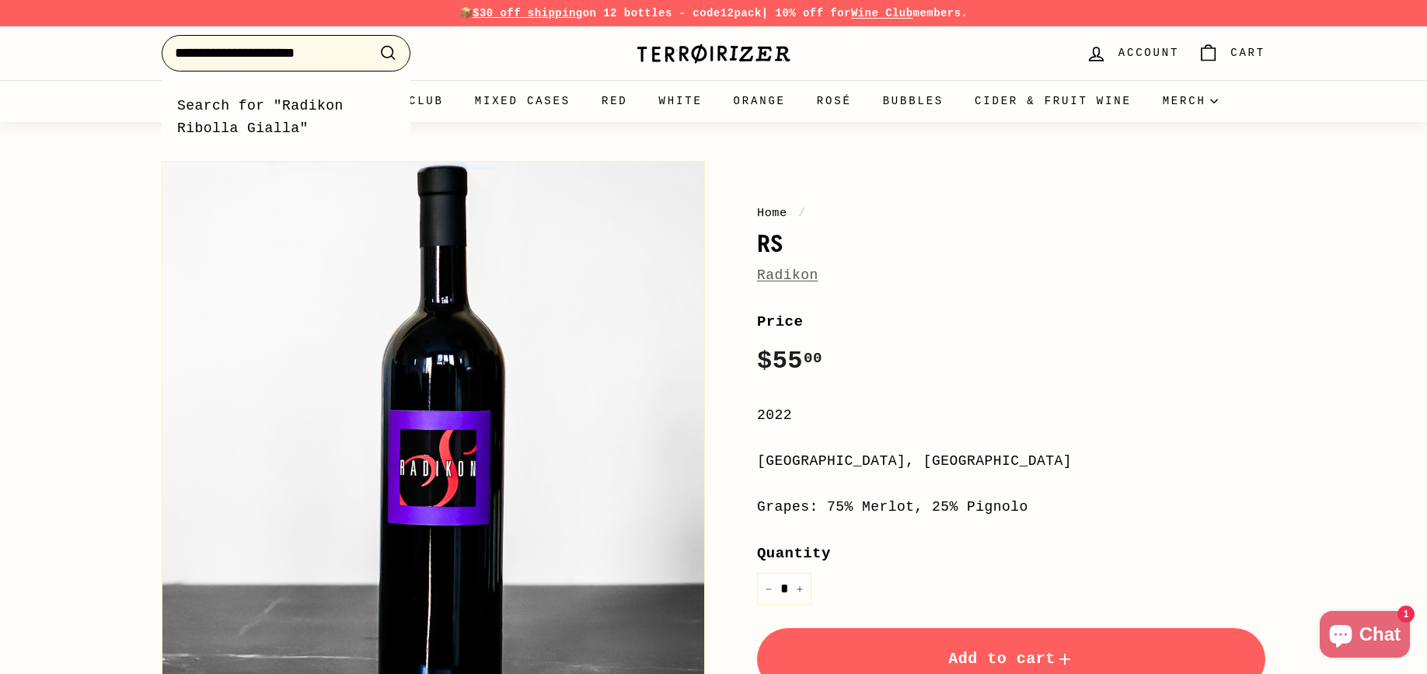 This screenshot has height=674, width=1427. I want to click on a: Search for "Radikon Ribolla Gialla", so click(286, 117).